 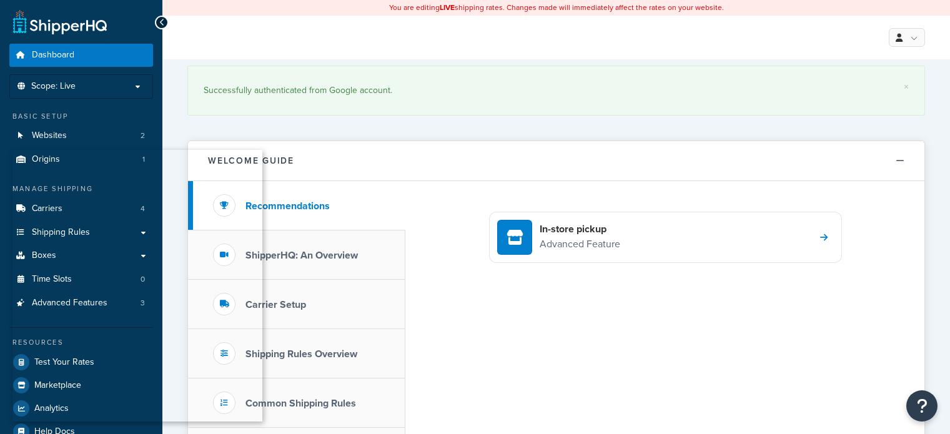 I want to click on a: Analytics, so click(x=81, y=409).